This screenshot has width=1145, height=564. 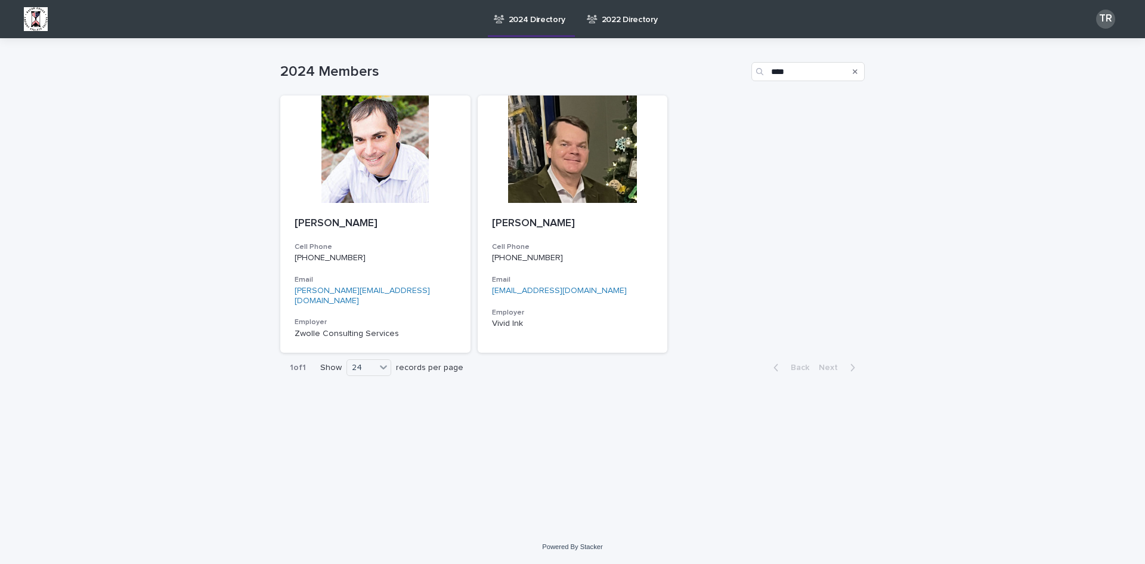 I want to click on div: Search, so click(x=808, y=72).